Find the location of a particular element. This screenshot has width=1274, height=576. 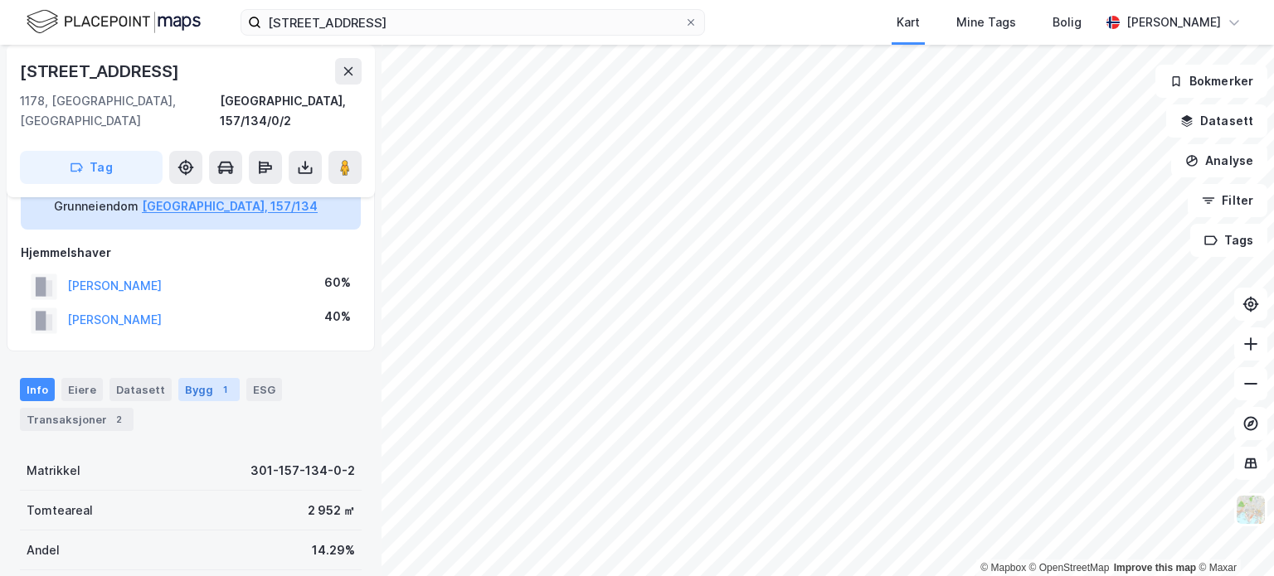

div: Info is located at coordinates (37, 390).